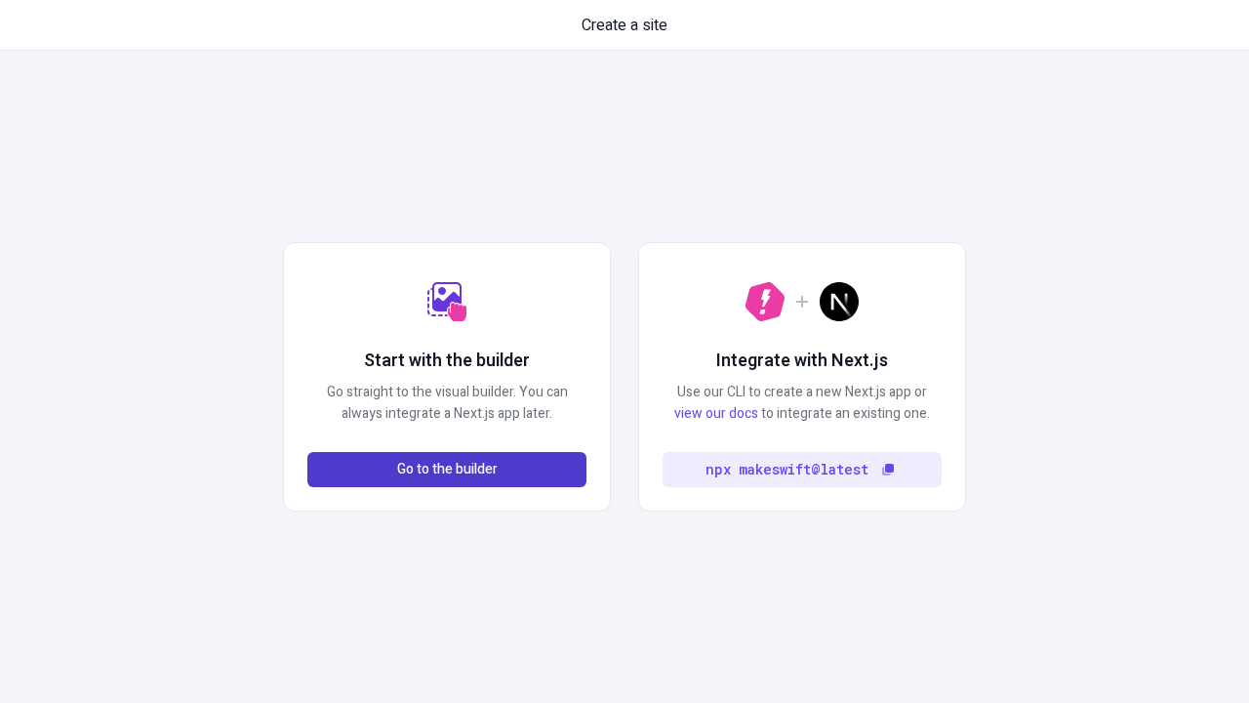 The width and height of the screenshot is (1249, 703). I want to click on button: Go to the builder, so click(447, 469).